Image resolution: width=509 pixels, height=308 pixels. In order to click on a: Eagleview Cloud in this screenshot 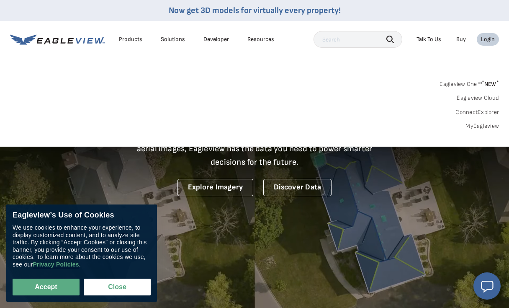, I will do `click(478, 98)`.